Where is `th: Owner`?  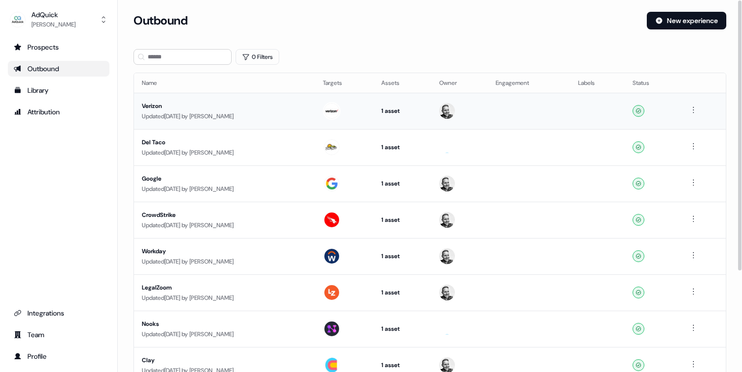 th: Owner is located at coordinates (459, 83).